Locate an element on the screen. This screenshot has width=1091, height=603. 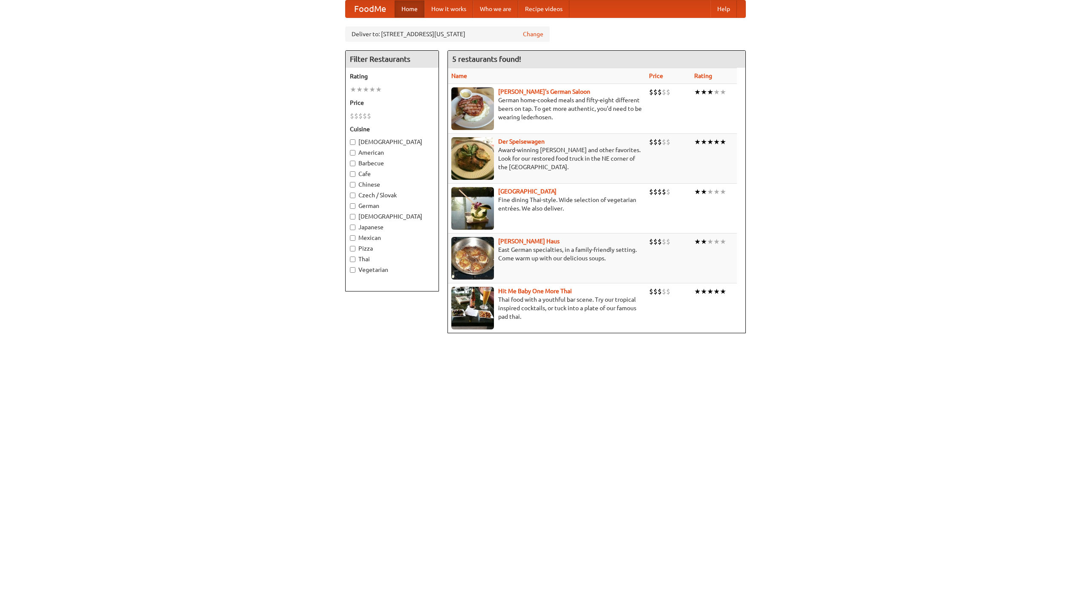
p: Fine dining Thai-style. Wide selection of vegetarian entrées. We also deliver. is located at coordinates (547, 204).